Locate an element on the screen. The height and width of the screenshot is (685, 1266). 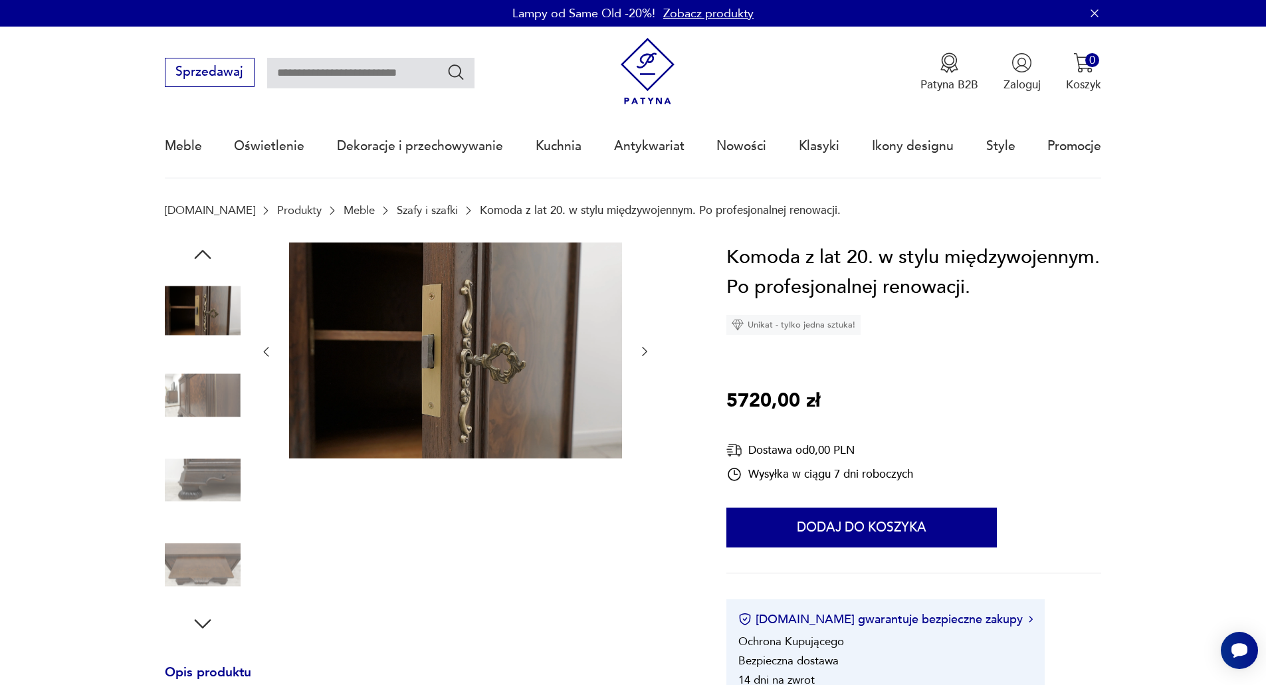
a: Ikony designu is located at coordinates (913, 146).